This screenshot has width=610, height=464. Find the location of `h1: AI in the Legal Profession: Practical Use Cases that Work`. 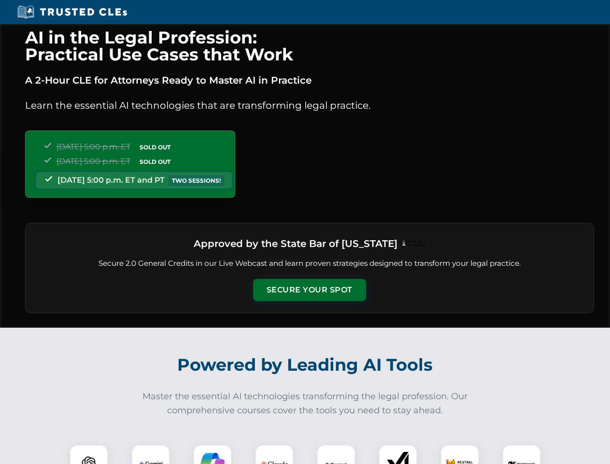

h1: AI in the Legal Profession: Practical Use Cases that Work is located at coordinates (310, 46).